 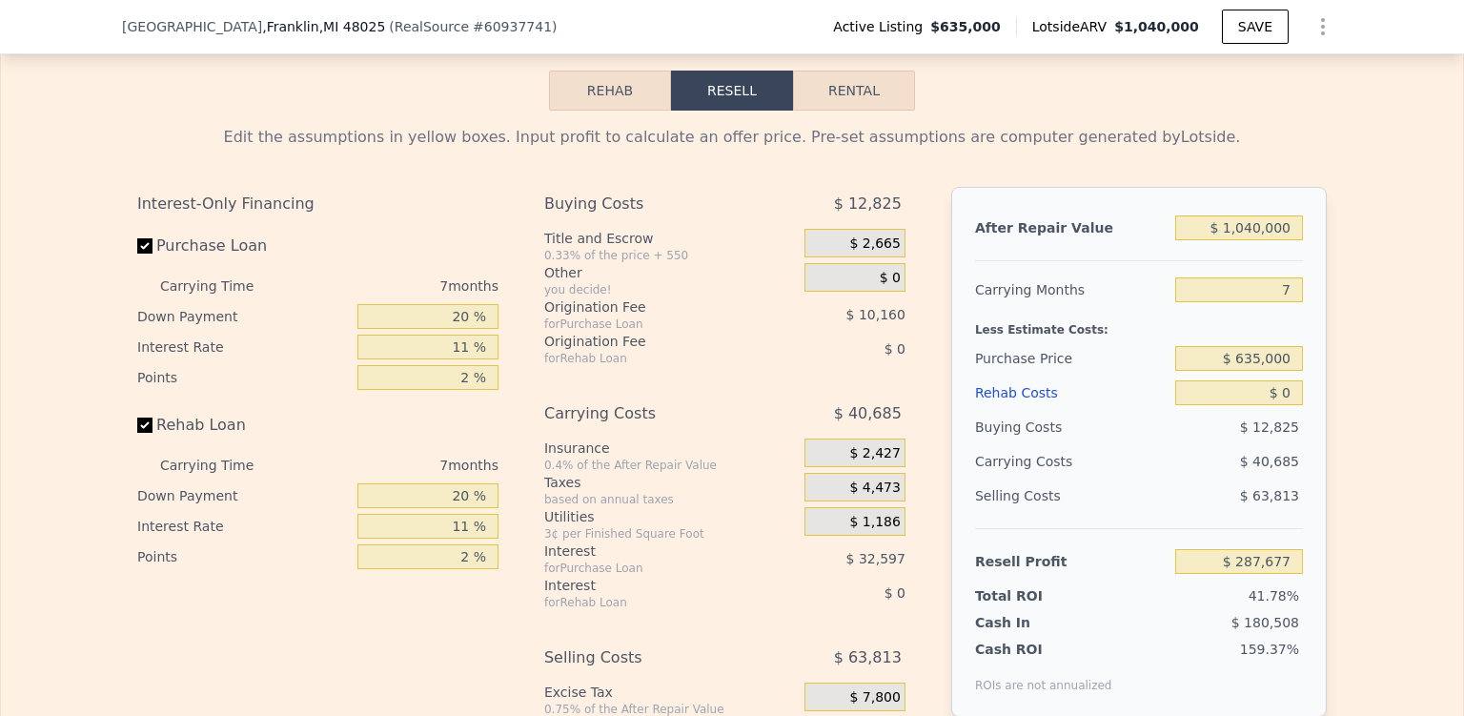 I want to click on div: Insurance, so click(x=670, y=448).